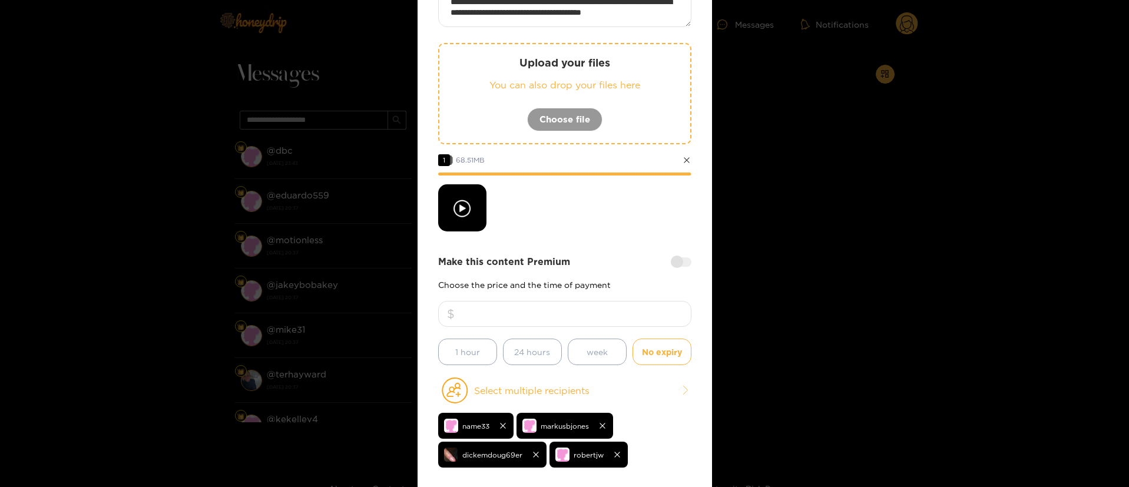 Image resolution: width=1129 pixels, height=487 pixels. What do you see at coordinates (597, 352) in the screenshot?
I see `span: week` at bounding box center [597, 352].